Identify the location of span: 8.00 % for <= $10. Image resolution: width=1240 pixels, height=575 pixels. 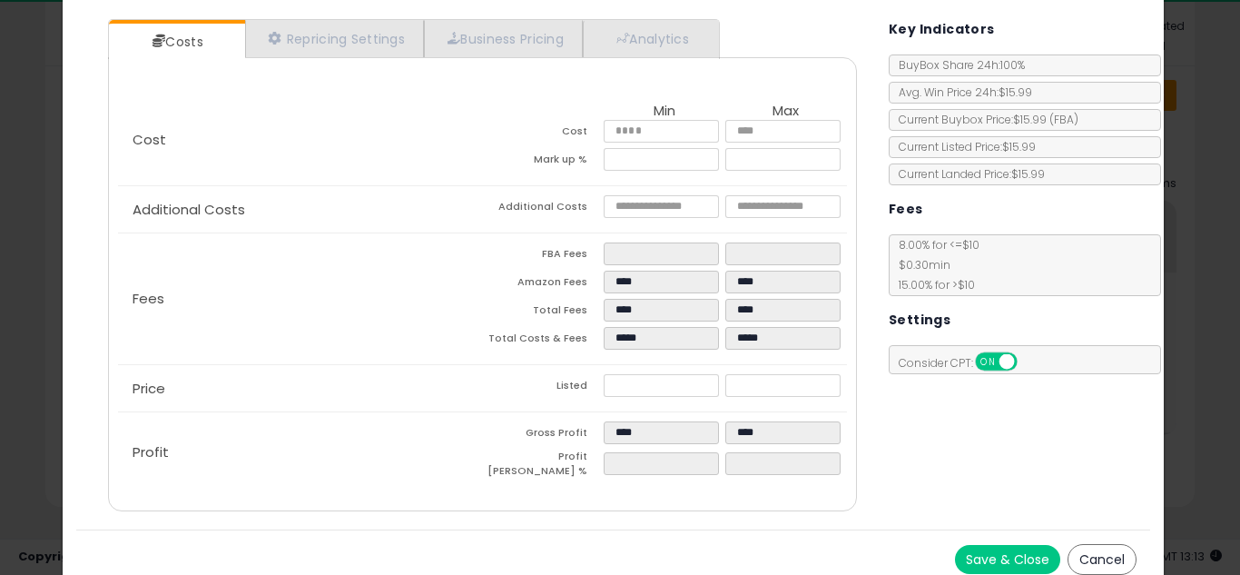
(934, 264).